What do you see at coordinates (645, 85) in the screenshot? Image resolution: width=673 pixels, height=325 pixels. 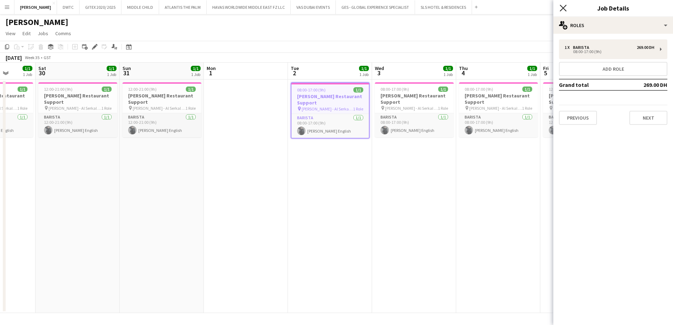 I see `td: 269.00 DH` at bounding box center [645, 85].